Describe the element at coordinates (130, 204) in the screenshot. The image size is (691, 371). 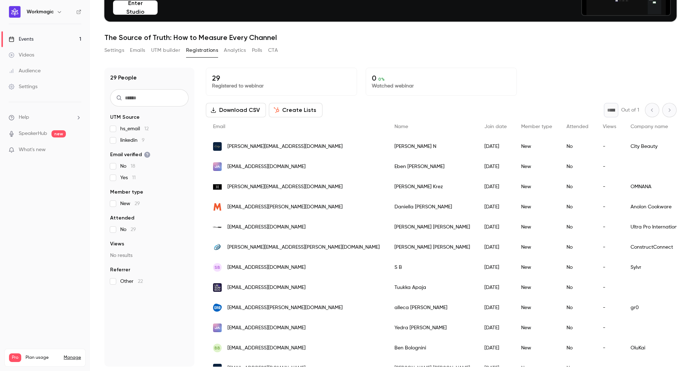
I see `span: New` at that location.